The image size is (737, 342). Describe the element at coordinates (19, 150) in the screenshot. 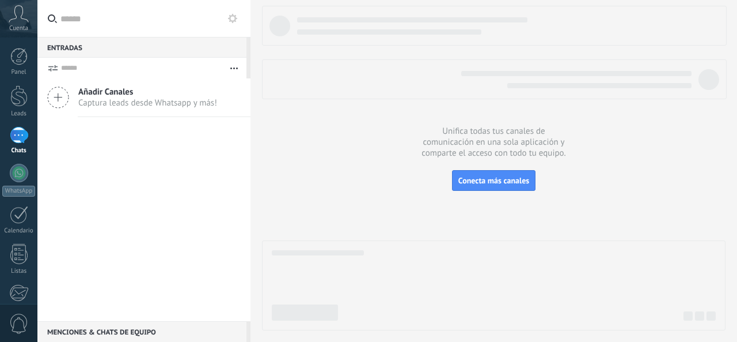

I see `div: Chats` at that location.